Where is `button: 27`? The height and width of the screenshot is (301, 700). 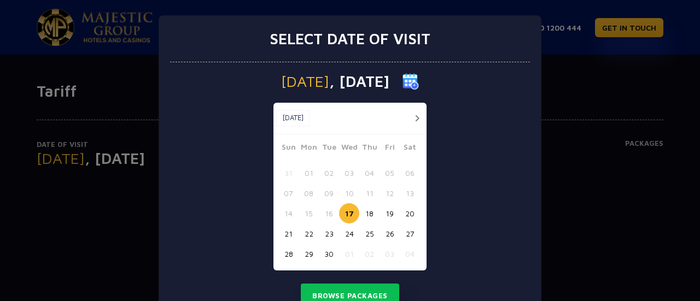
button: 27 is located at coordinates (410, 233).